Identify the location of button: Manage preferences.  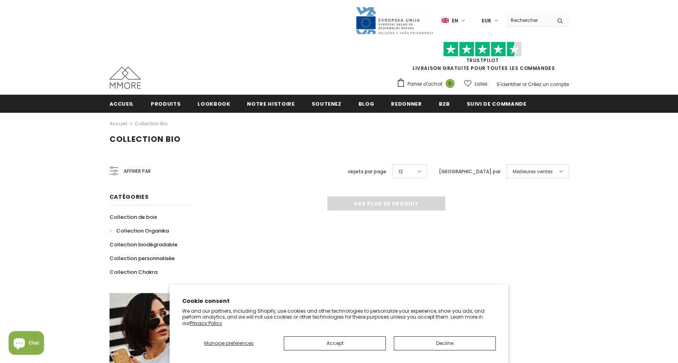
(229, 343).